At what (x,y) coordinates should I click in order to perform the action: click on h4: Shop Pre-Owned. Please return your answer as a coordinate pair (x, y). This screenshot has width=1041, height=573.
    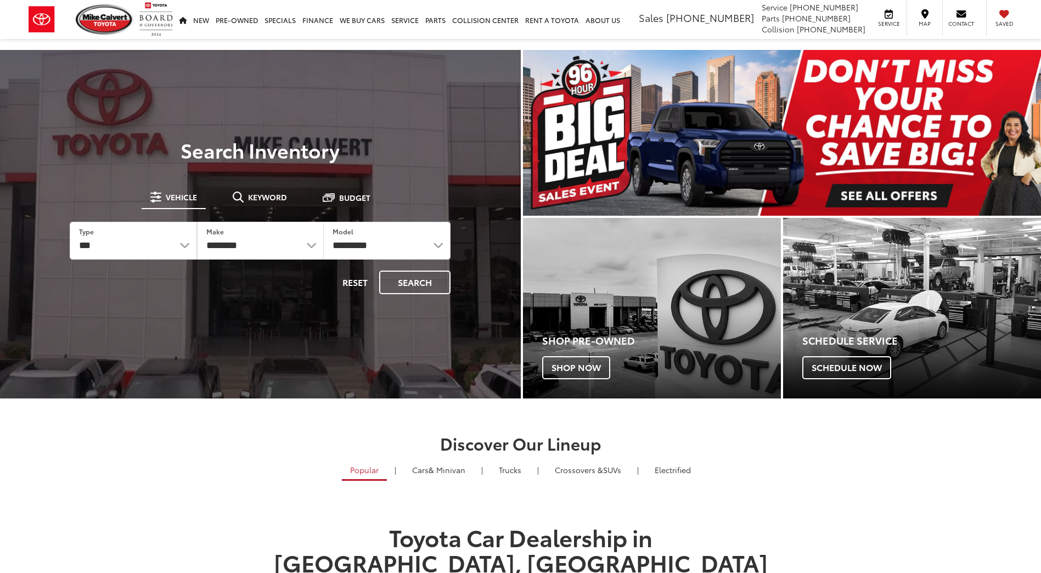
    Looking at the image, I should click on (661, 341).